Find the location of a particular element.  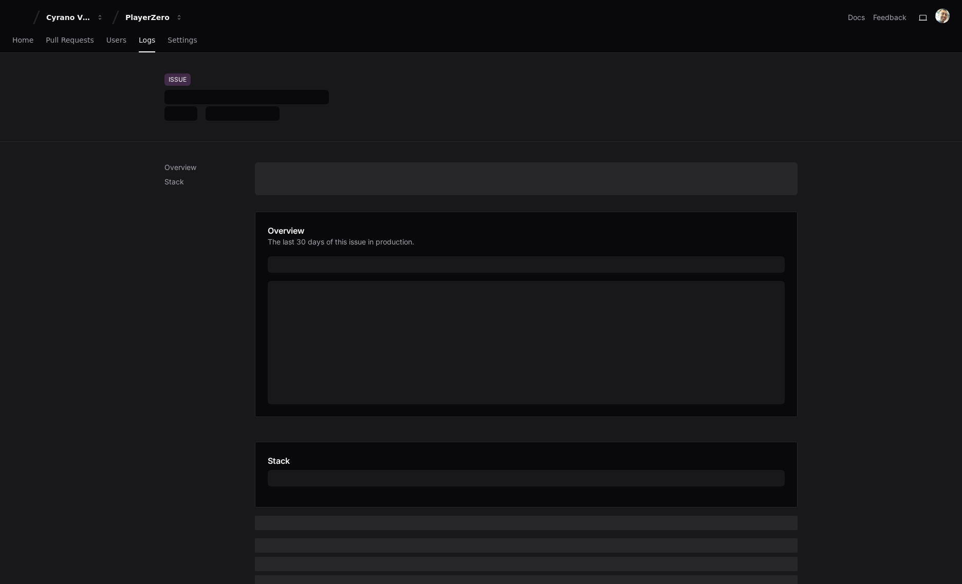

span: Logs is located at coordinates (147, 40).